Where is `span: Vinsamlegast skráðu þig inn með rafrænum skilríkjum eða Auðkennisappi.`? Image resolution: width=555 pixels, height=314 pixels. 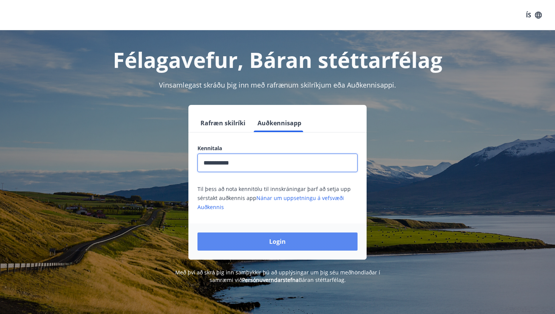
span: Vinsamlegast skráðu þig inn með rafrænum skilríkjum eða Auðkennisappi. is located at coordinates (277, 85).